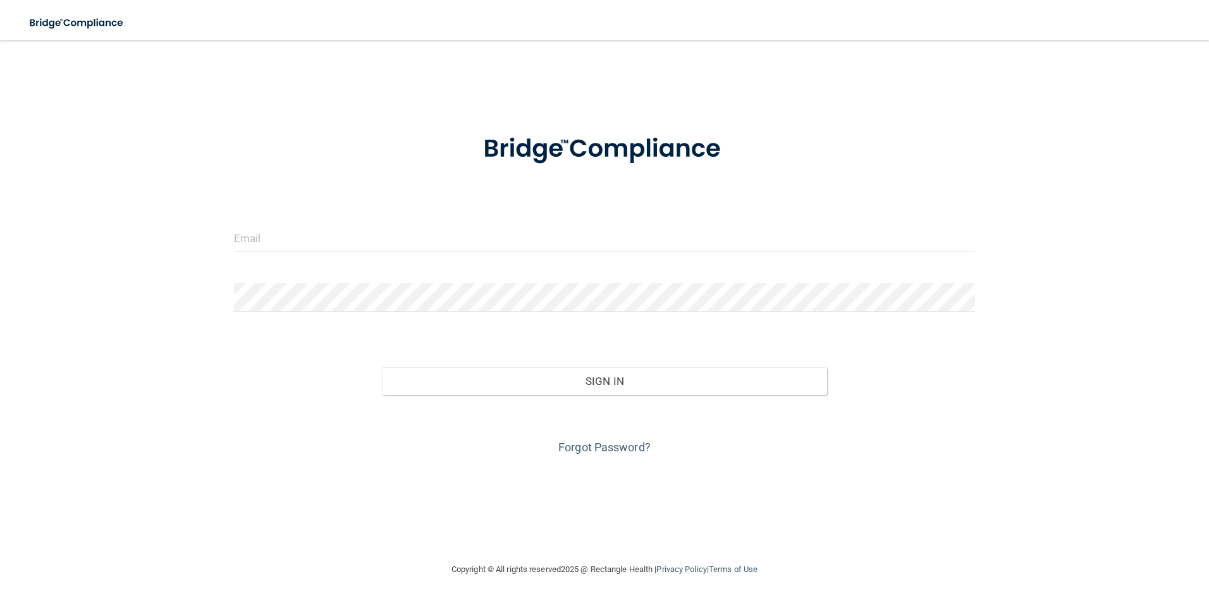  What do you see at coordinates (605, 238) in the screenshot?
I see `input: Email` at bounding box center [605, 238].